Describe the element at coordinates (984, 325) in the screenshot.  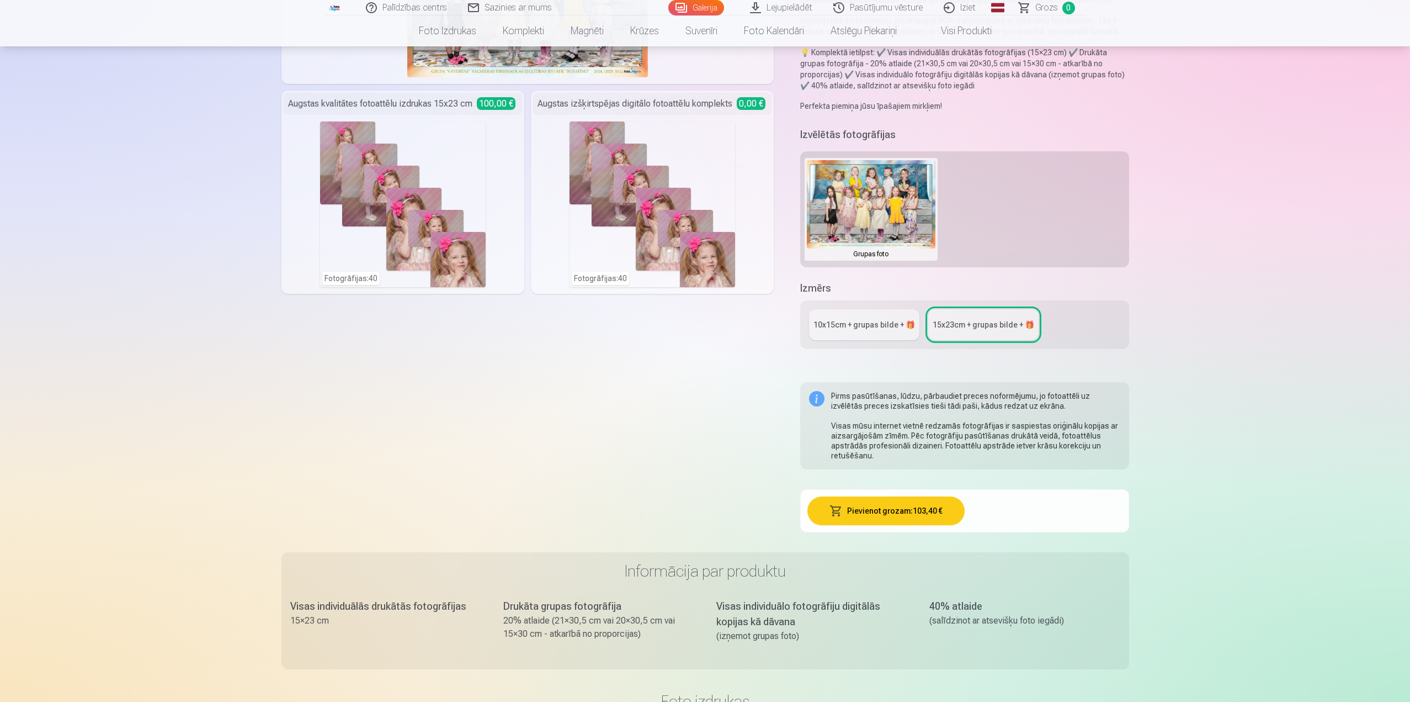
I see `a: 15x23сm + grupas bilde + 🎁` at that location.